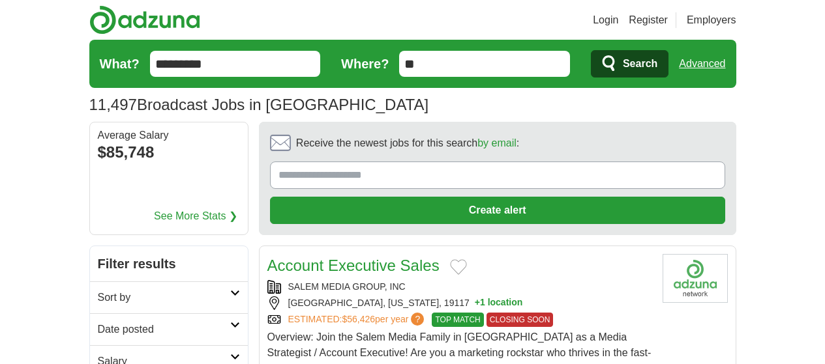  I want to click on a: Account Executive Sales, so click(353, 265).